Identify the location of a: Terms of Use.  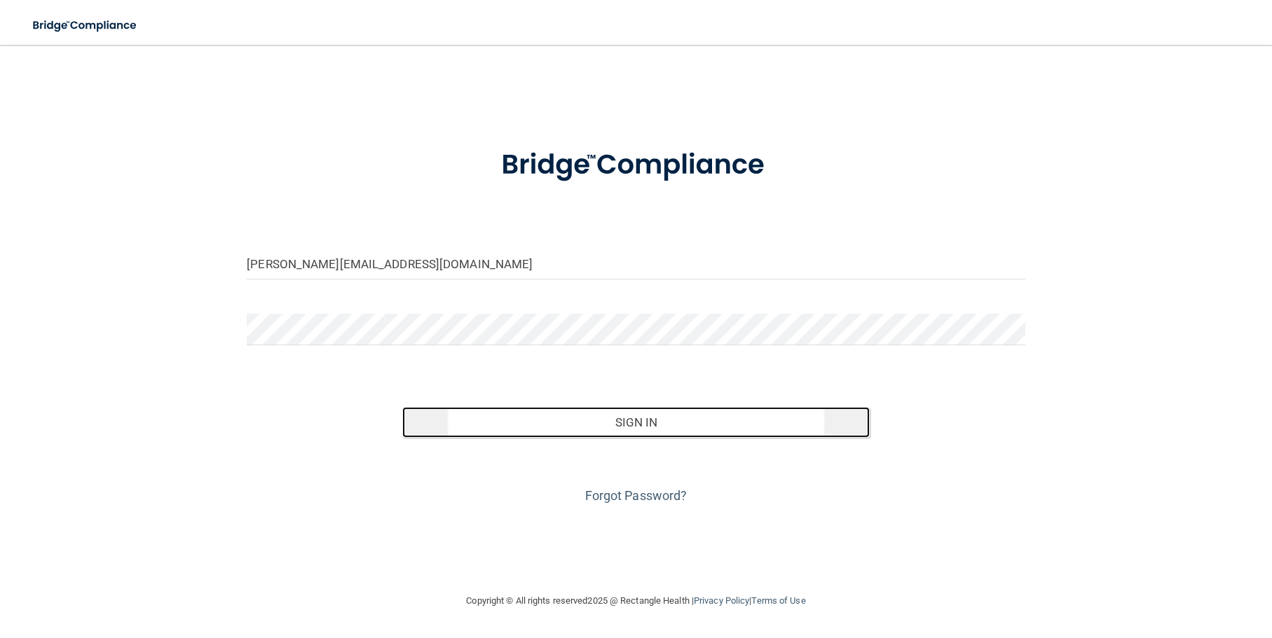
(778, 600).